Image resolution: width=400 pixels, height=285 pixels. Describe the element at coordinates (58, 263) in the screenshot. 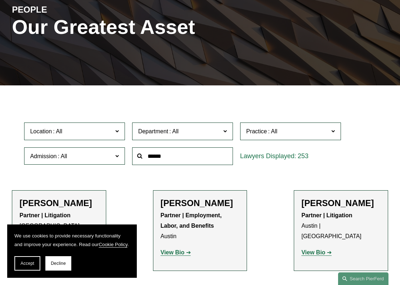

I see `button: Decline` at that location.